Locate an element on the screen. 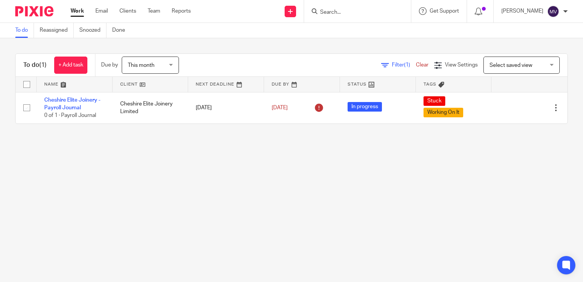  a: Clients is located at coordinates (128, 11).